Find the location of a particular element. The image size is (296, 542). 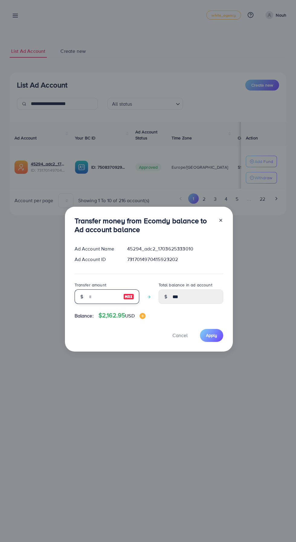

button: Apply is located at coordinates (211, 335).